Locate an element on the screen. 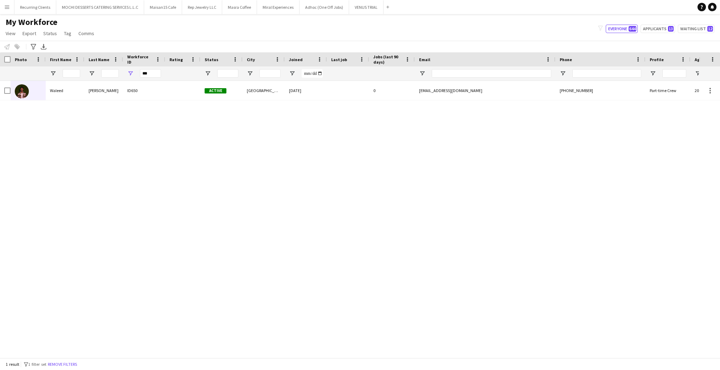  span: Active is located at coordinates (216, 91).